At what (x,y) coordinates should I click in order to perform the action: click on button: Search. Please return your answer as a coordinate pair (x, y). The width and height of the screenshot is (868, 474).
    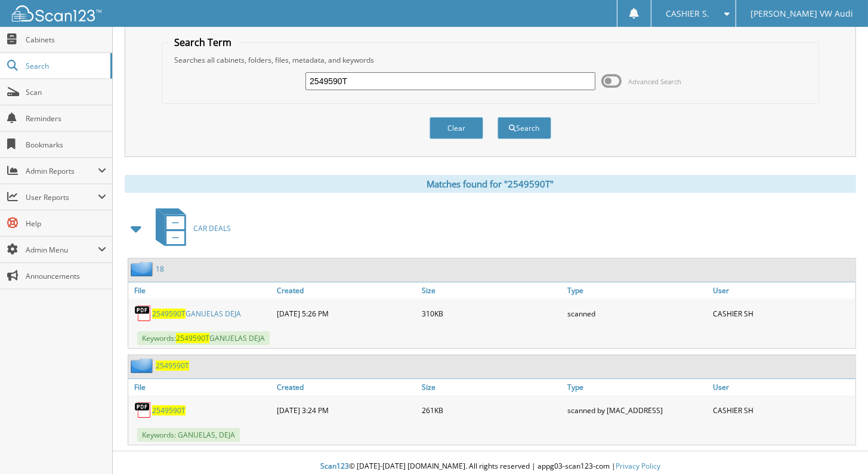
    Looking at the image, I should click on (525, 128).